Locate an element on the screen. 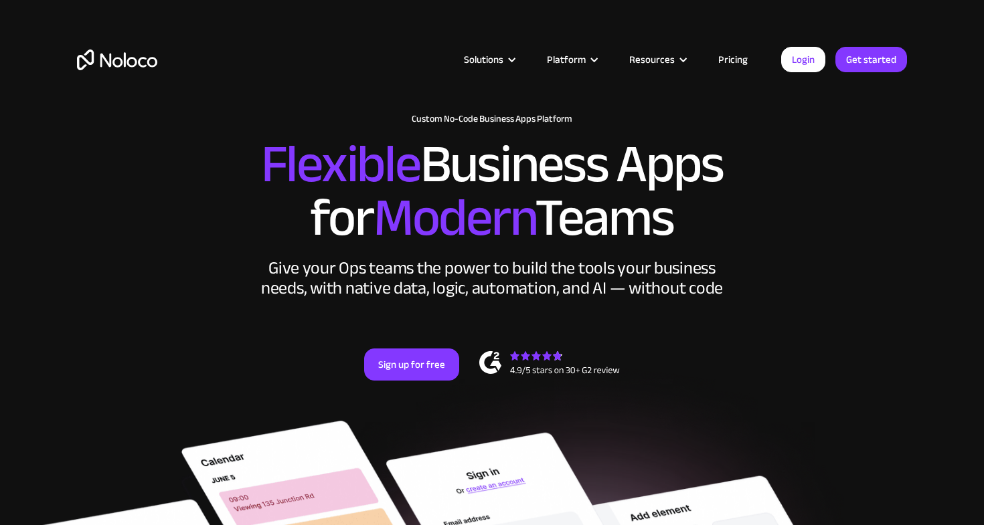  a: Get started is located at coordinates (870, 60).